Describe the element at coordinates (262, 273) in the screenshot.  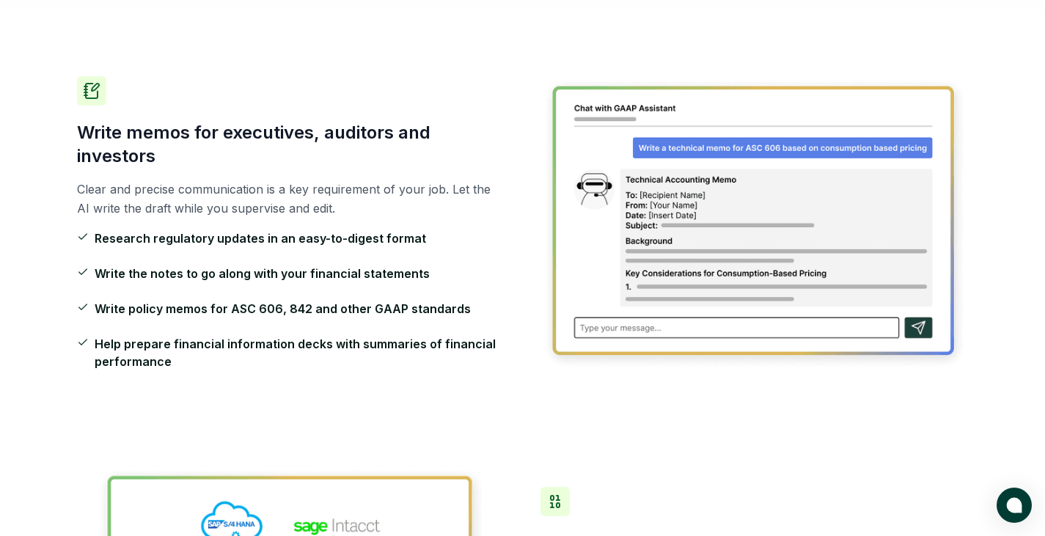
I see `span: Write the notes to go along with your financial statements` at that location.